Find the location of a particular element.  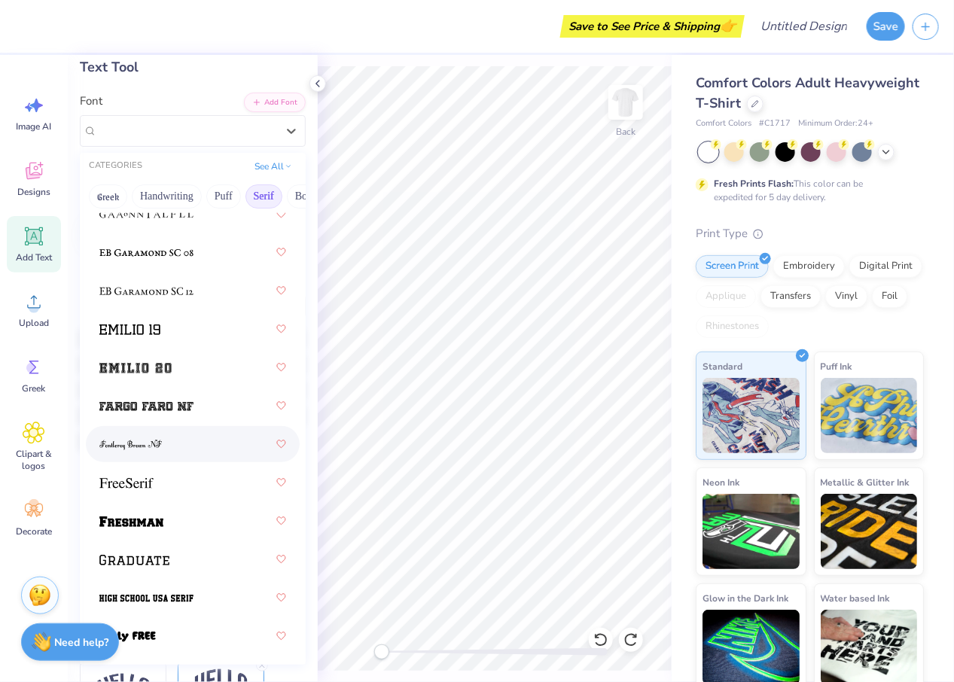

img: EB Garamond SC 12 (12 Regular) is located at coordinates (146, 291).